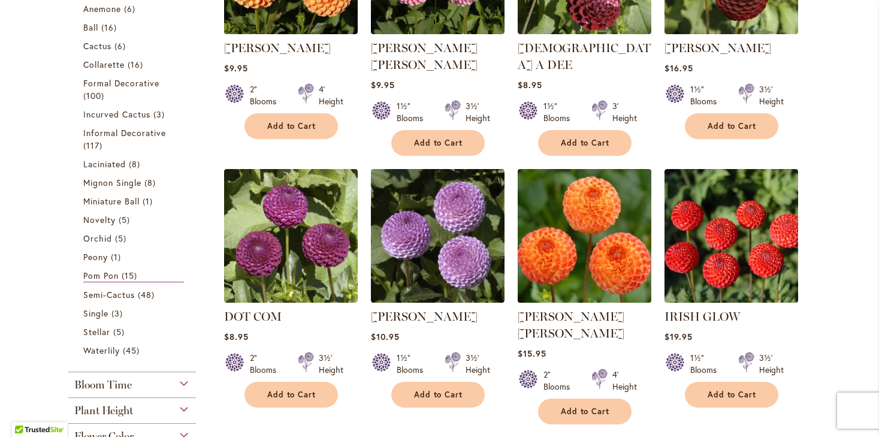 The width and height of the screenshot is (879, 437). What do you see at coordinates (624, 112) in the screenshot?
I see `div: 3' Height` at bounding box center [624, 112].